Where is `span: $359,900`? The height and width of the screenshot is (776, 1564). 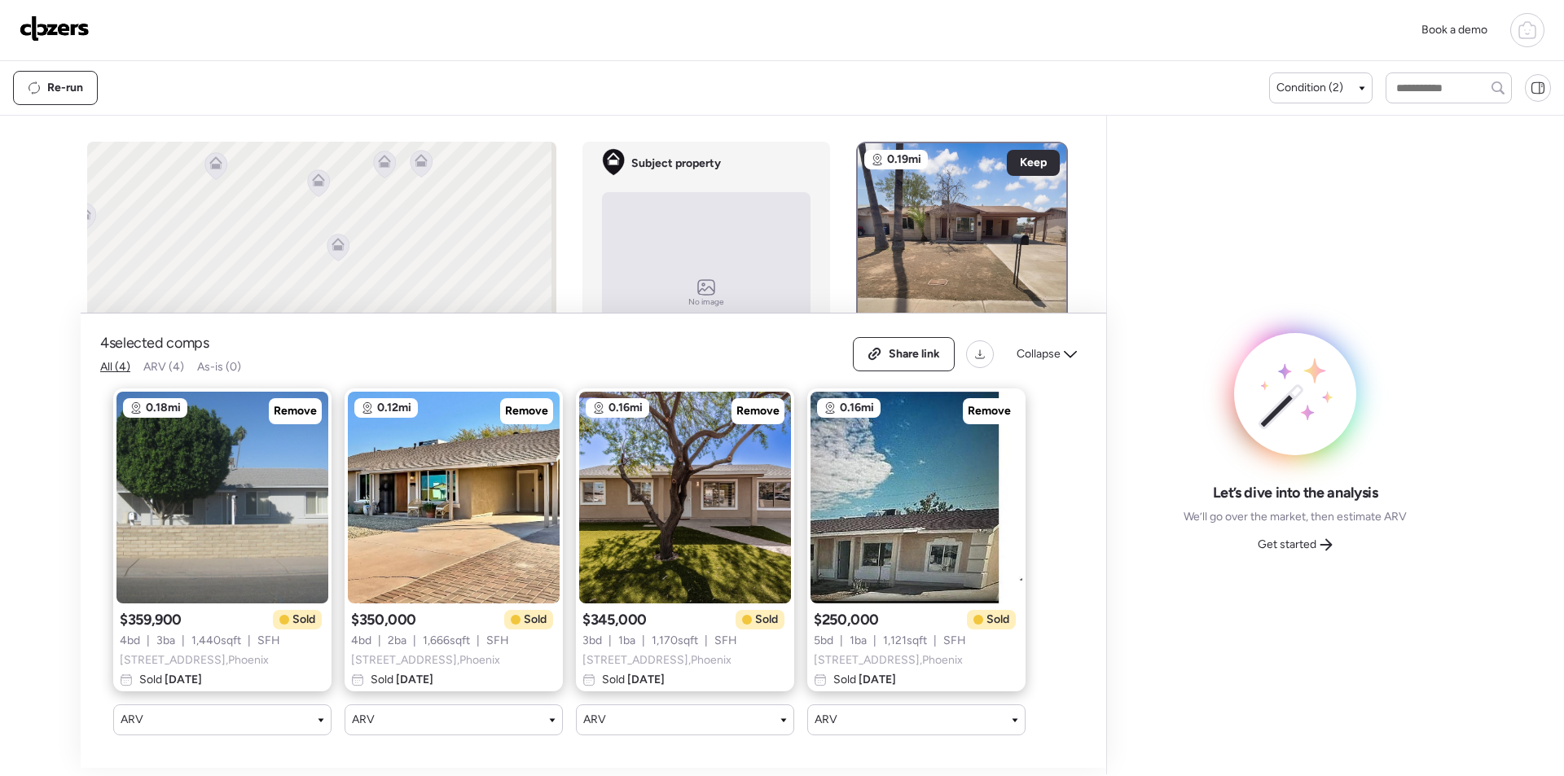
span: $359,900 is located at coordinates (151, 620).